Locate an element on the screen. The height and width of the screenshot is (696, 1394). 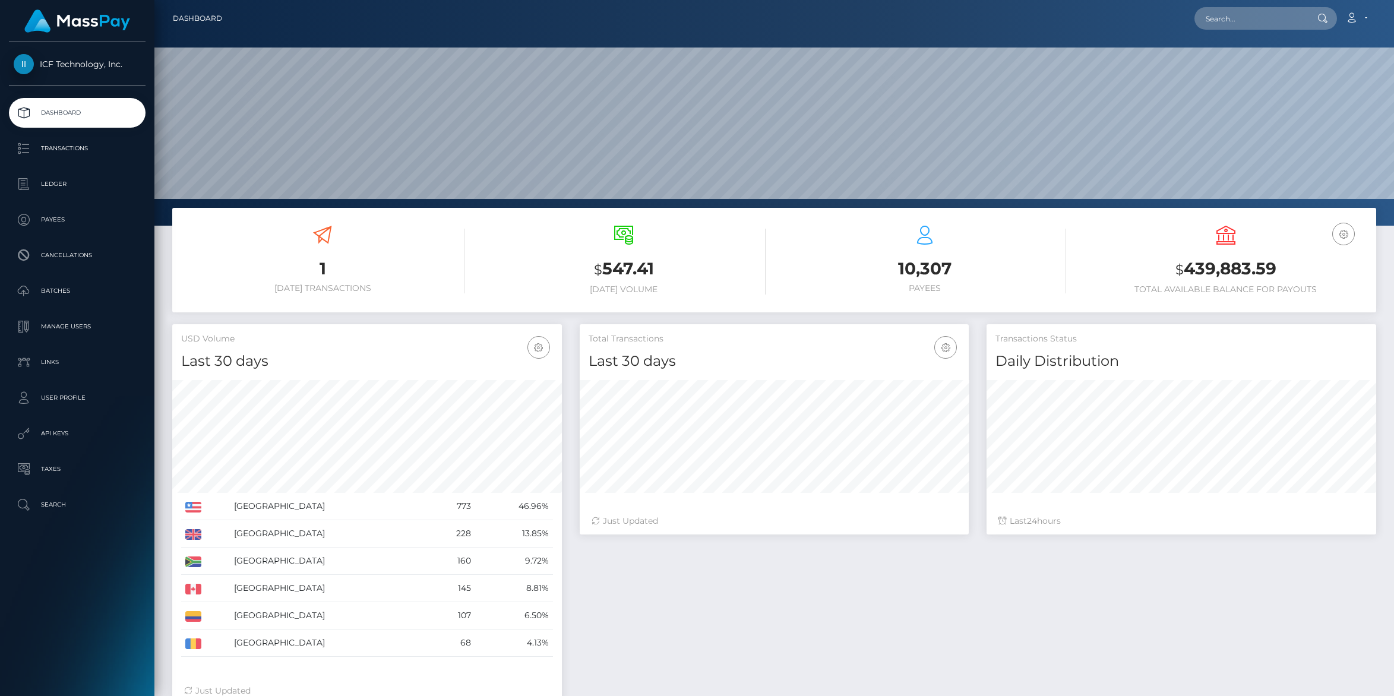
div: Last hours is located at coordinates (1181, 521).